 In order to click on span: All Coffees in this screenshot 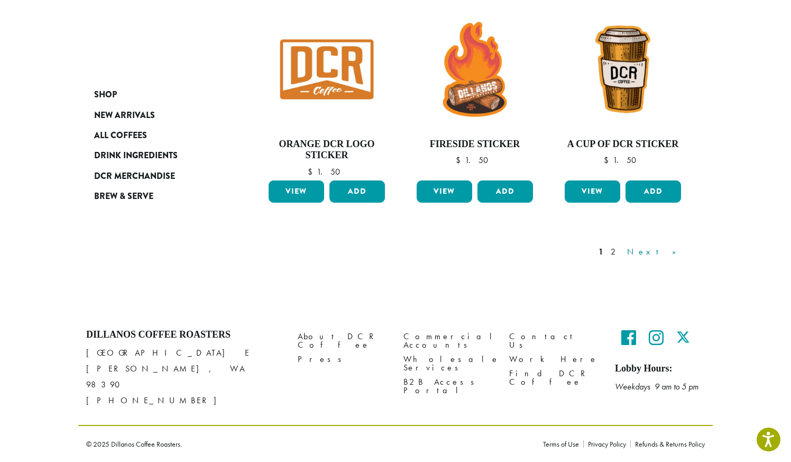, I will do `click(121, 135)`.